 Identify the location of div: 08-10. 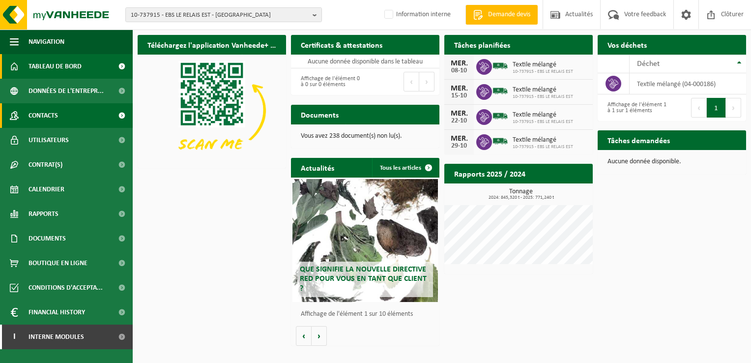
(459, 71).